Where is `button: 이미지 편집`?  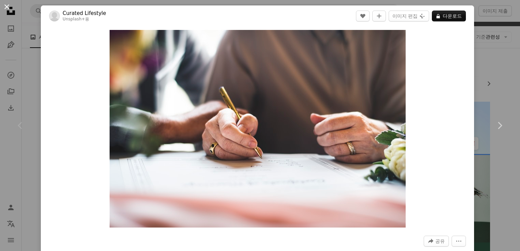 button: 이미지 편집 is located at coordinates (409, 16).